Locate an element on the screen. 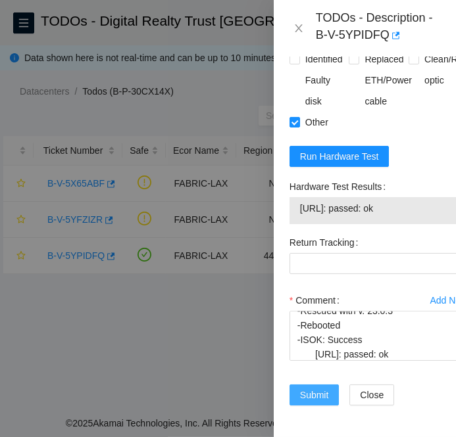  span: Other is located at coordinates (316, 122).